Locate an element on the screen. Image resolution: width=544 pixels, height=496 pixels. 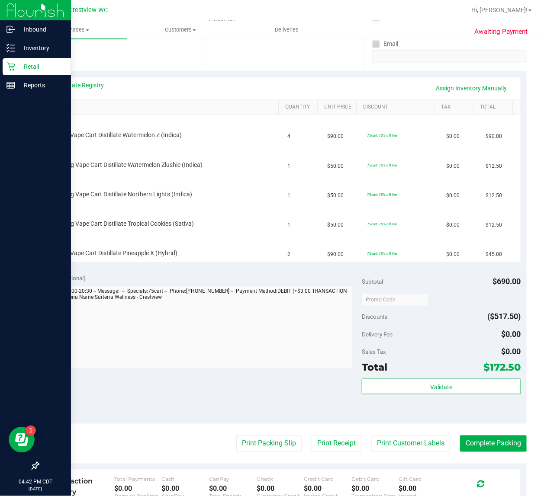
div: Total Payments is located at coordinates (138, 479).